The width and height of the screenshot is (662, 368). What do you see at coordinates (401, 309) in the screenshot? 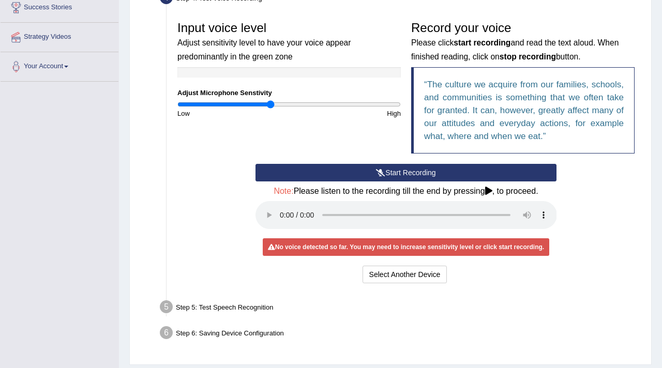
I see `div: Step 5: Test Speech Recognition` at bounding box center [401, 309].